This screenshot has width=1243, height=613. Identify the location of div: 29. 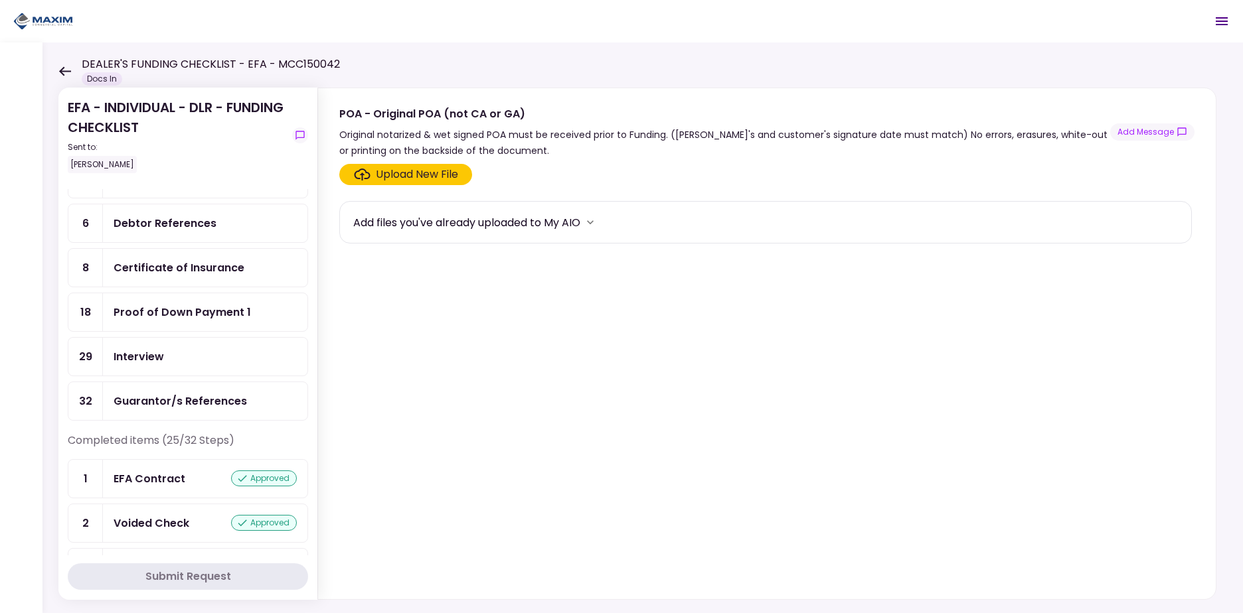
(86, 357).